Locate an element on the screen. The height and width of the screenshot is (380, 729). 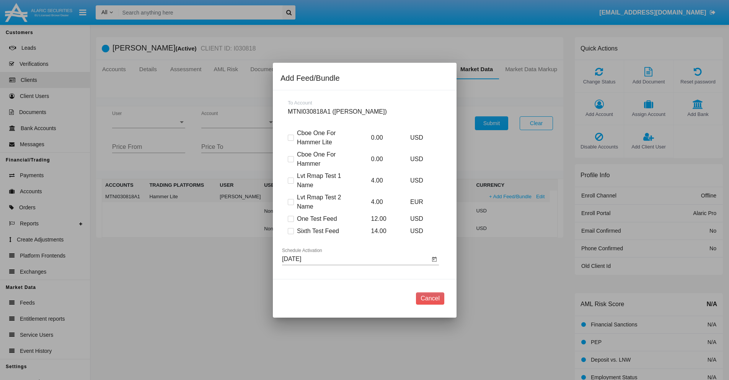
span: Cboe One For Hammer Lite is located at coordinates (326, 138).